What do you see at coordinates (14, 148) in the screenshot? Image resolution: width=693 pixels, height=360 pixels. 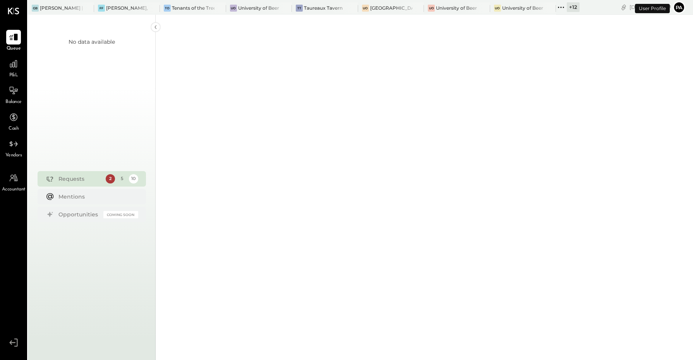 I see `a: Vendors` at bounding box center [14, 148].